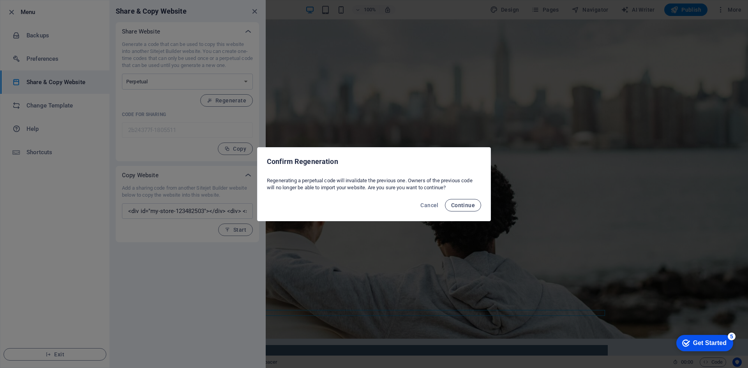 The height and width of the screenshot is (368, 748). Describe the element at coordinates (463, 205) in the screenshot. I see `span: Continue` at that location.